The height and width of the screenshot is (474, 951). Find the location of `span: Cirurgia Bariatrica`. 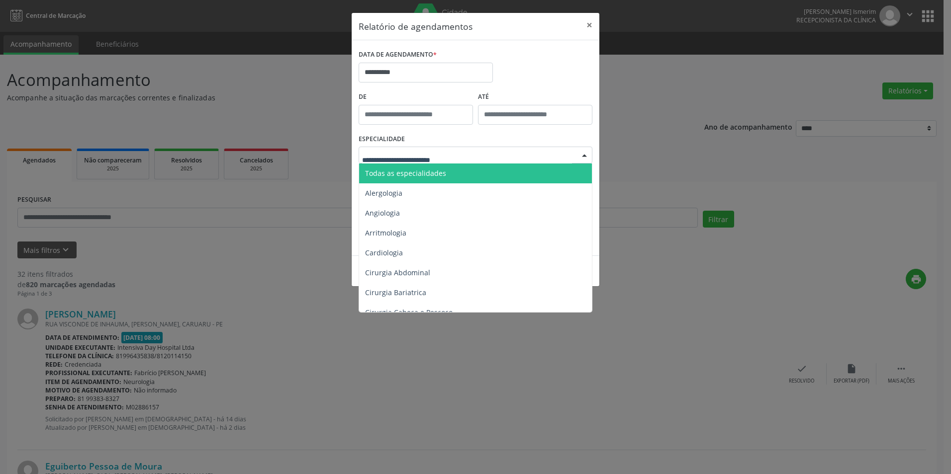

span: Cirurgia Bariatrica is located at coordinates (395, 292).